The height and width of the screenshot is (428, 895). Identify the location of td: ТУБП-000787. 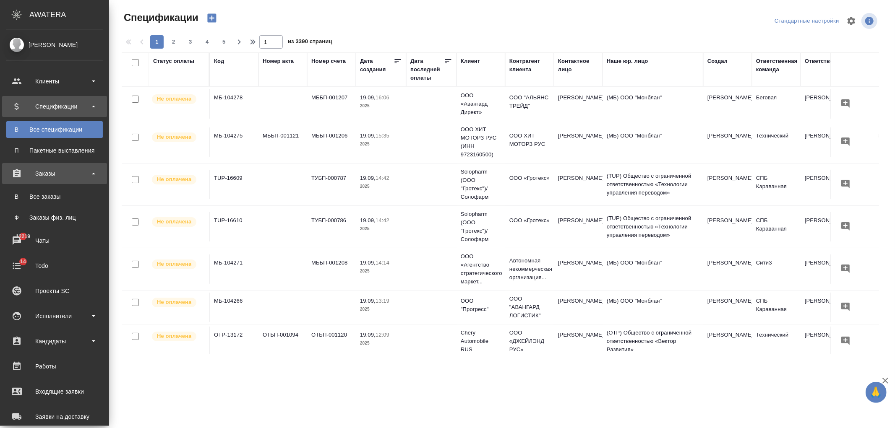
(331, 185).